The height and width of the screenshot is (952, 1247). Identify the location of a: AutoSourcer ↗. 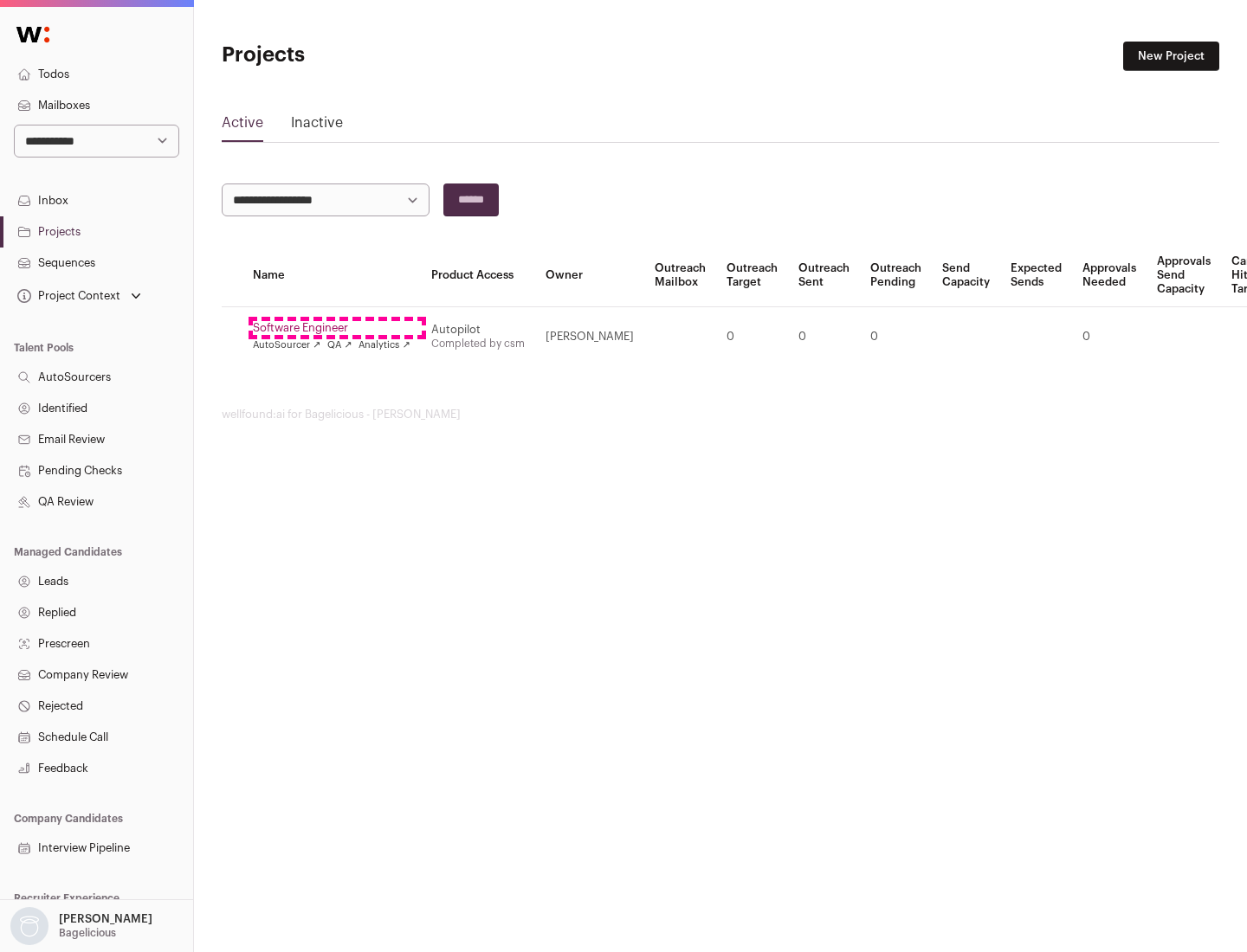
(287, 345).